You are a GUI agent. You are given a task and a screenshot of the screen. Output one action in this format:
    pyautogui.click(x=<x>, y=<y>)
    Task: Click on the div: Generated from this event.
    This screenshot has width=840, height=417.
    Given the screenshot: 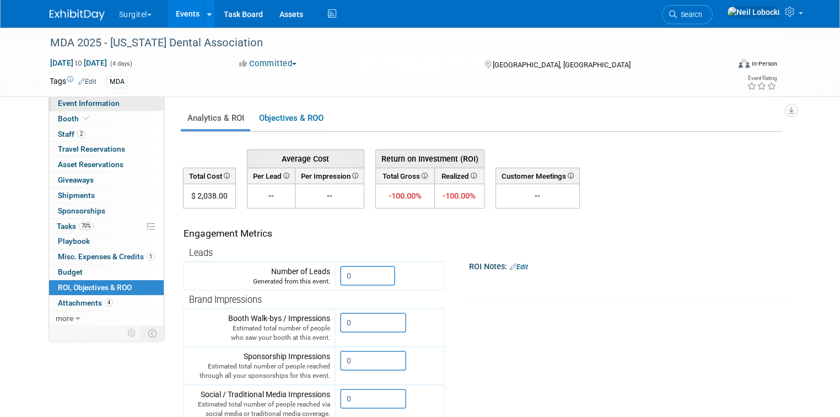 What is the action you would take?
    pyautogui.click(x=259, y=281)
    